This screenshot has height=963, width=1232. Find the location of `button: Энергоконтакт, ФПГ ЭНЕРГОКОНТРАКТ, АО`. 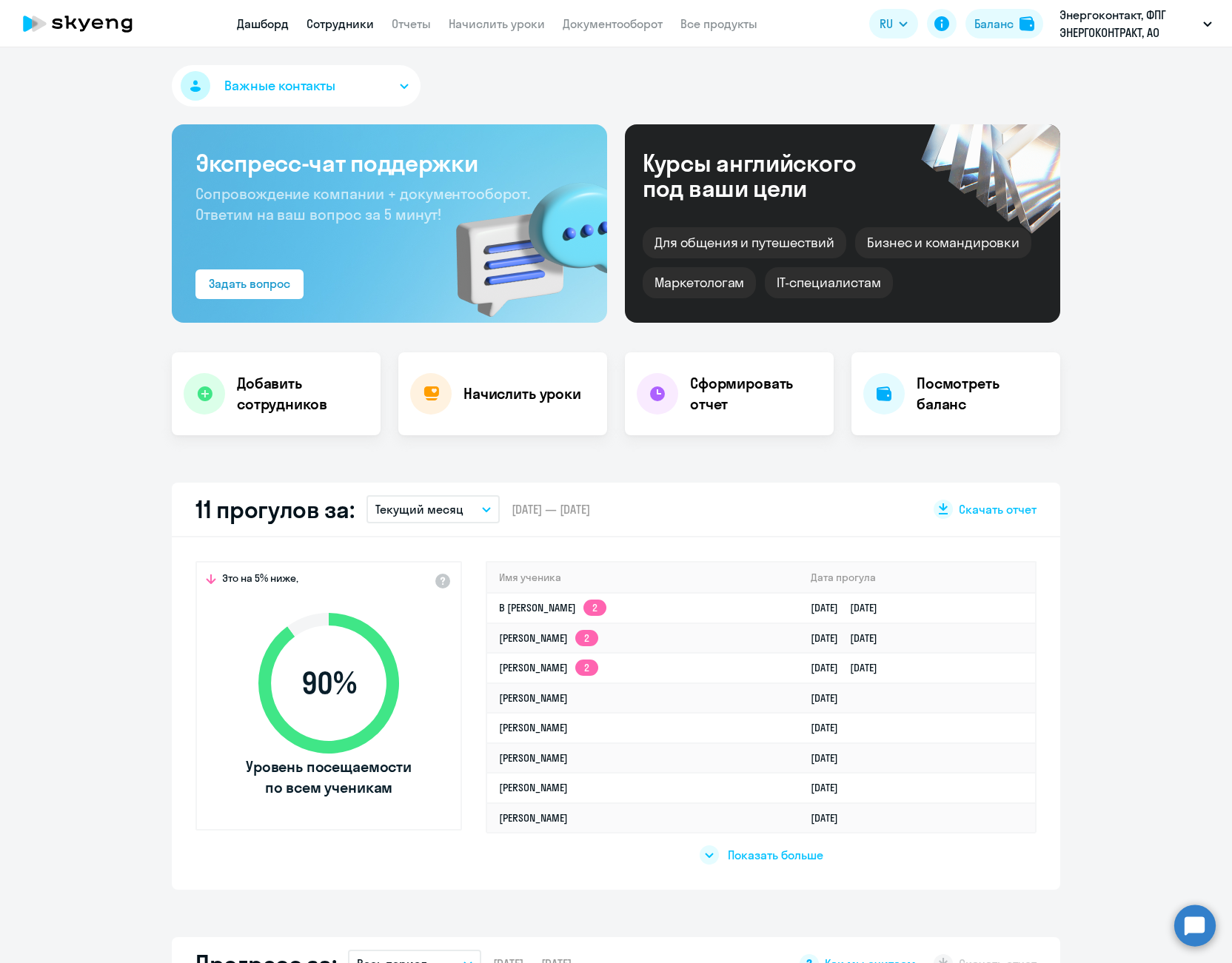

button: Энергоконтакт, ФПГ ЭНЕРГОКОНТРАКТ, АО is located at coordinates (1136, 23).